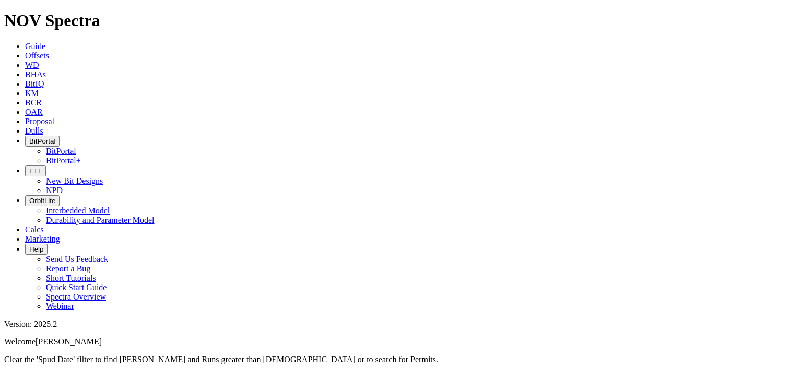 Image resolution: width=802 pixels, height=381 pixels. Describe the element at coordinates (33, 102) in the screenshot. I see `a: BCR` at that location.